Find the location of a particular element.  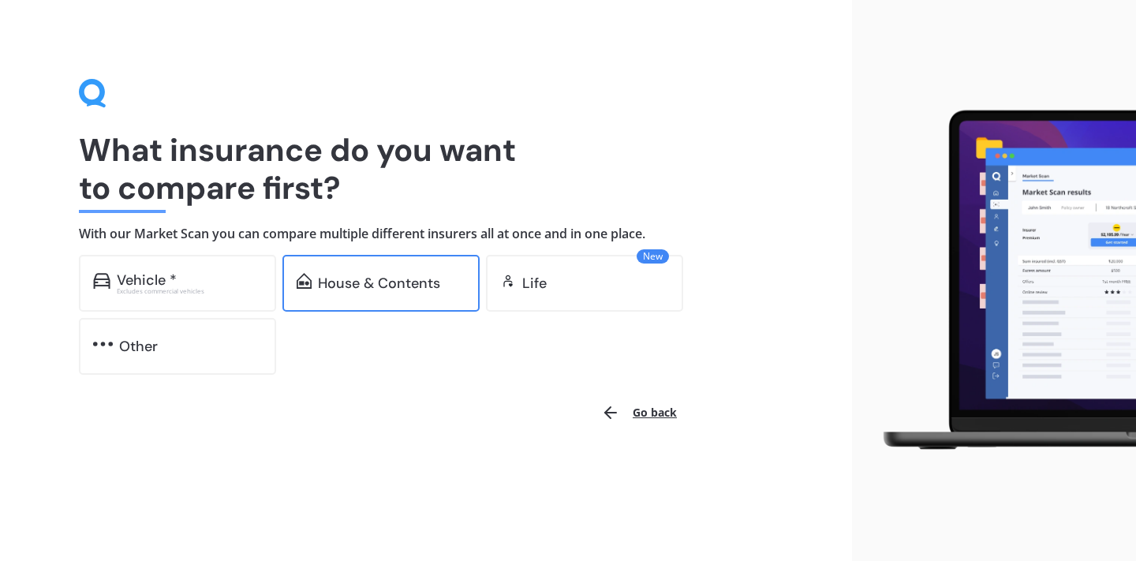

img: other.81dba5aafe580aa69f38.svg is located at coordinates (103, 344).